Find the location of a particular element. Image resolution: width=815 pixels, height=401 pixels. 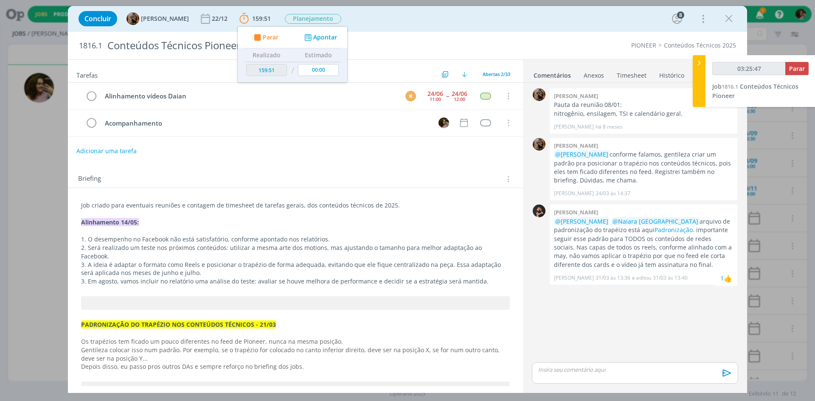

p: Job criado para eventuais reuniões e contagem de timesheet de tarefas gerais, dos conteúdos técni... is located at coordinates (296, 206).